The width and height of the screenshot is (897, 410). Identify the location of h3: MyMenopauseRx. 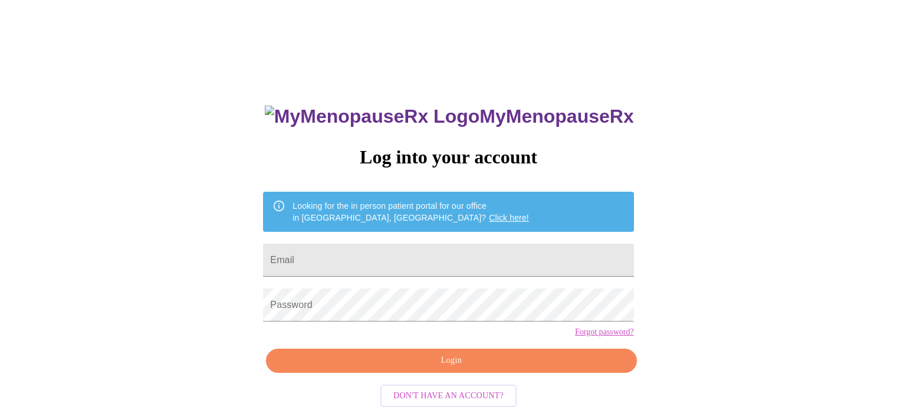
(450, 116).